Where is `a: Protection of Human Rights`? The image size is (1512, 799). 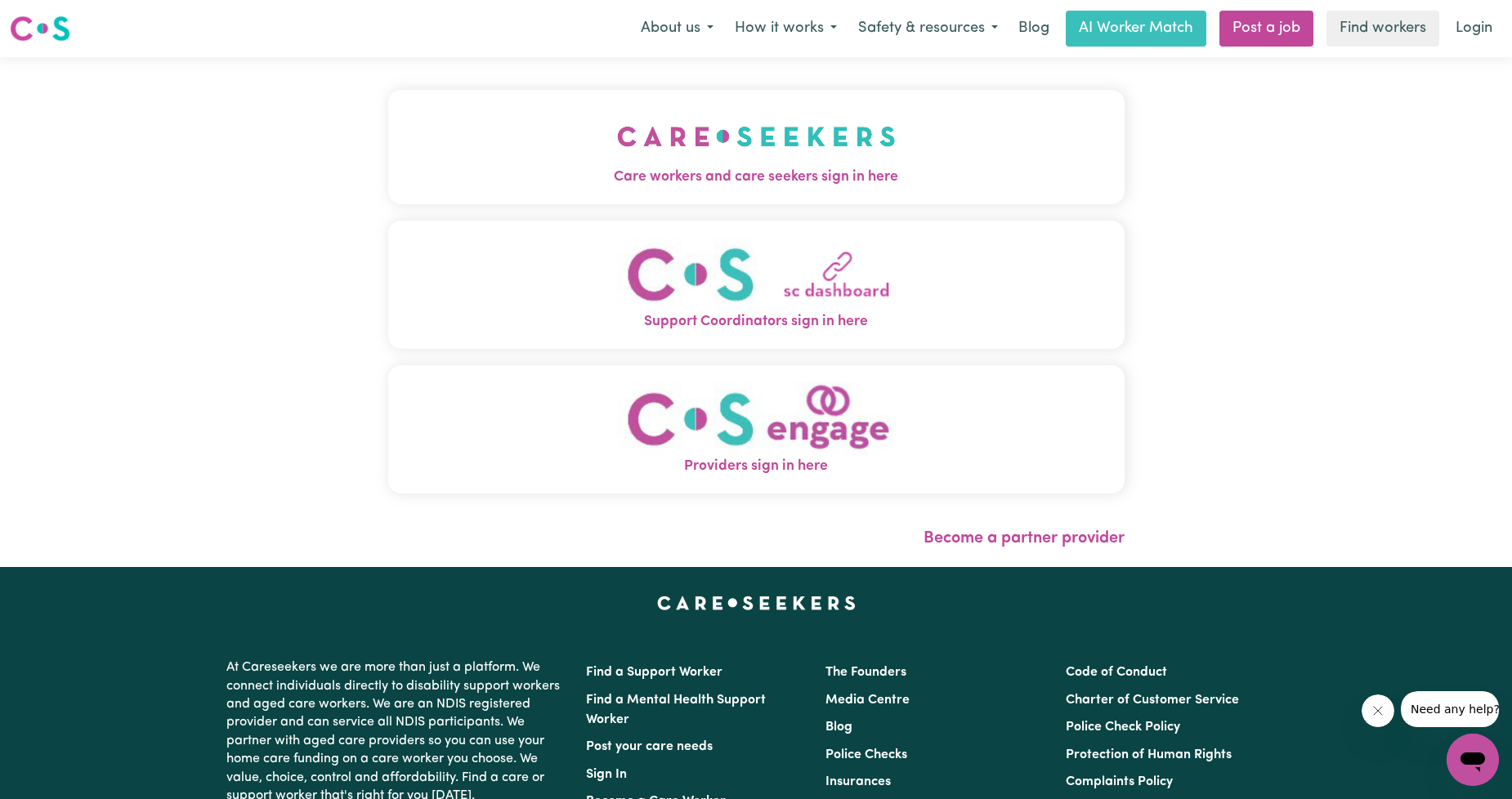
a: Protection of Human Rights is located at coordinates (1148, 755).